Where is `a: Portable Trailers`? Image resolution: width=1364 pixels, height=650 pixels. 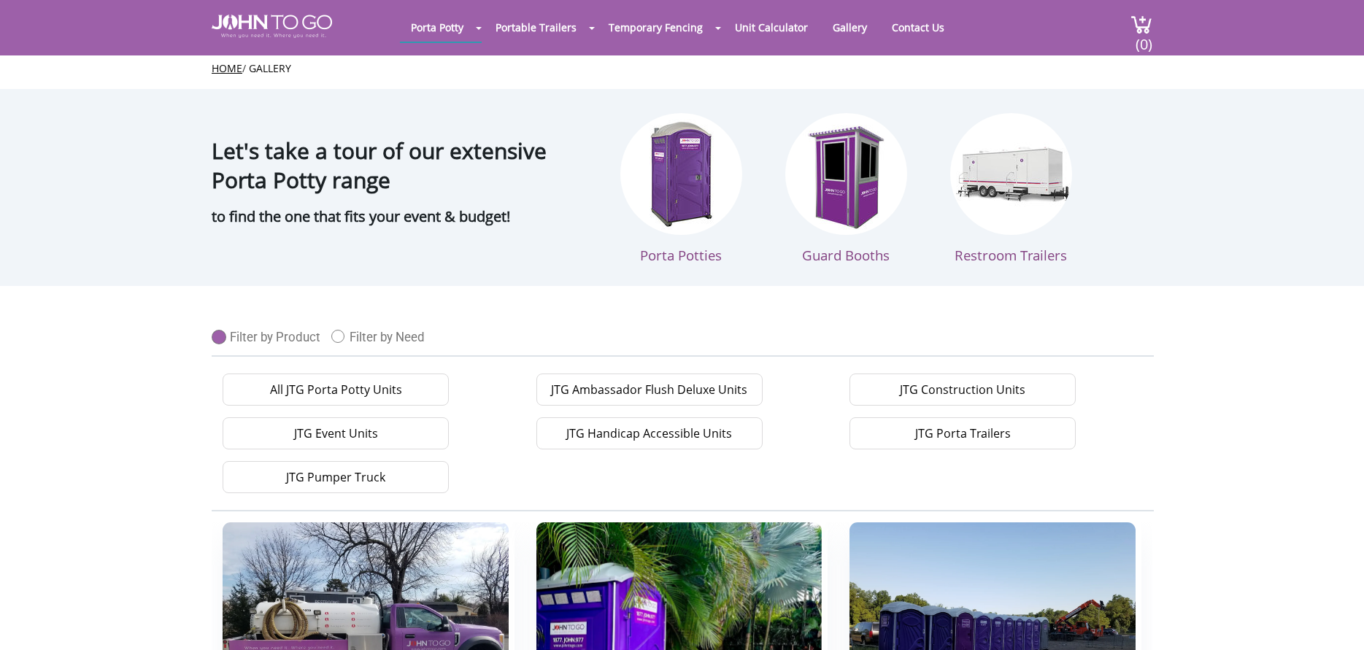 a: Portable Trailers is located at coordinates (536, 27).